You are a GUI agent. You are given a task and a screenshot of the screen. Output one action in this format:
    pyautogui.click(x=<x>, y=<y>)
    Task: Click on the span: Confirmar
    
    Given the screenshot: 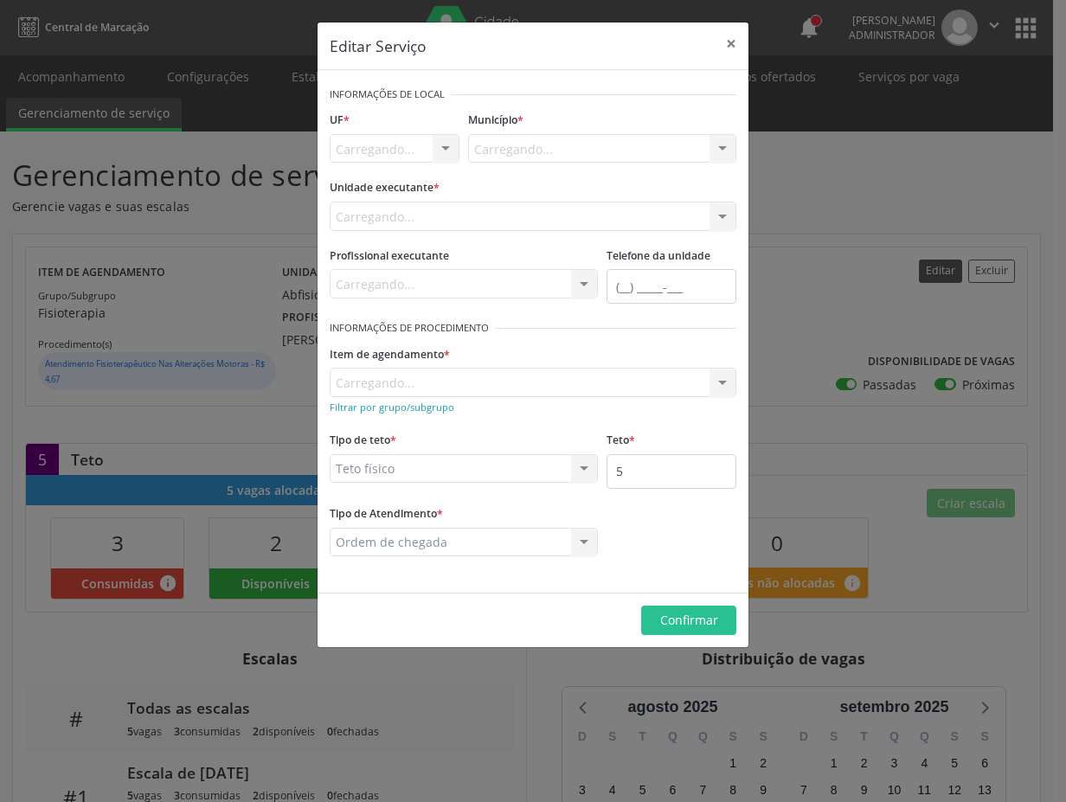 What is the action you would take?
    pyautogui.click(x=689, y=620)
    